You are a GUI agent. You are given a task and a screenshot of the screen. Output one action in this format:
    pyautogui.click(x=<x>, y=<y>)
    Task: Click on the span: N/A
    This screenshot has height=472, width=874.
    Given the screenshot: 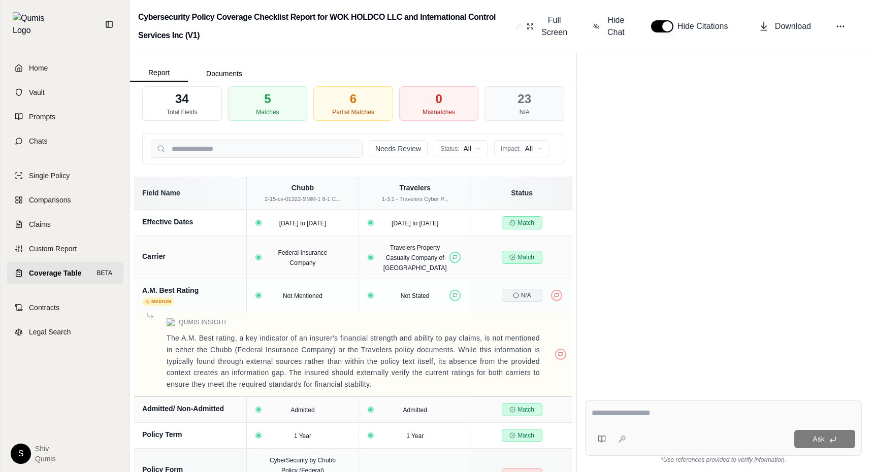 What is the action you would take?
    pyautogui.click(x=522, y=296)
    